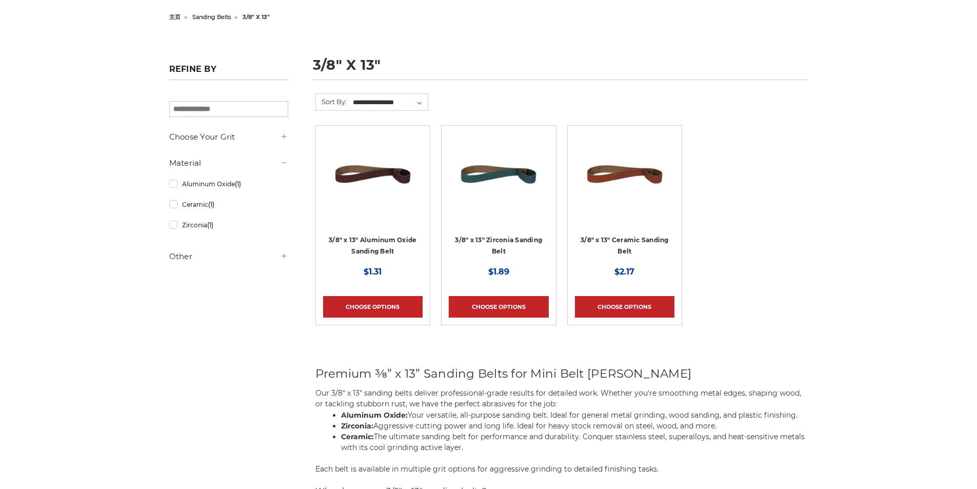  Describe the element at coordinates (373, 271) in the screenshot. I see `span: $1.31` at that location.